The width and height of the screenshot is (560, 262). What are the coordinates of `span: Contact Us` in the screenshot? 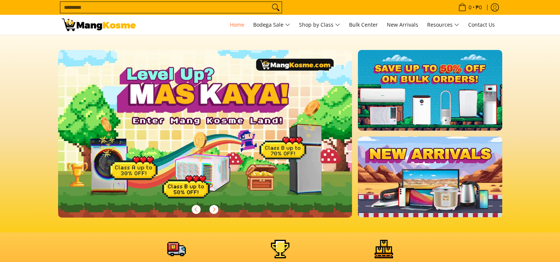 It's located at (482, 24).